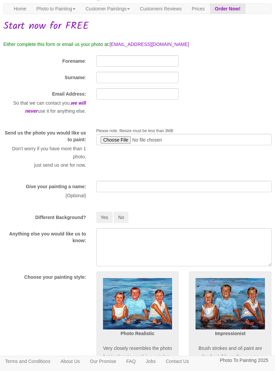  What do you see at coordinates (137, 26) in the screenshot?
I see `h1: Start now for FREE` at bounding box center [137, 26].